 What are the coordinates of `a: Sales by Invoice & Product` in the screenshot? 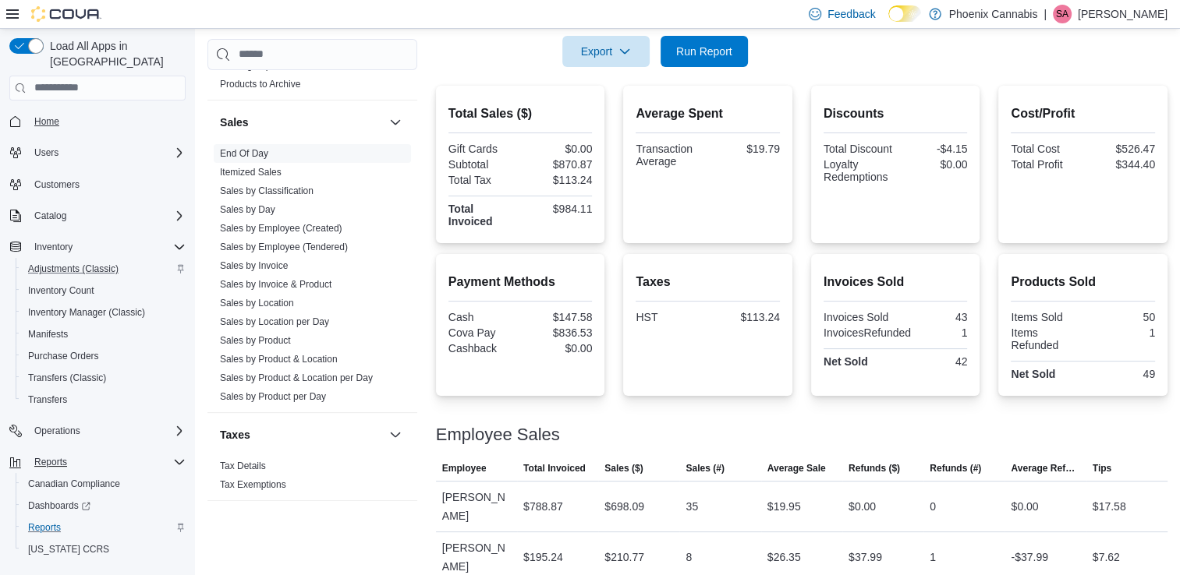 It's located at (275, 285).